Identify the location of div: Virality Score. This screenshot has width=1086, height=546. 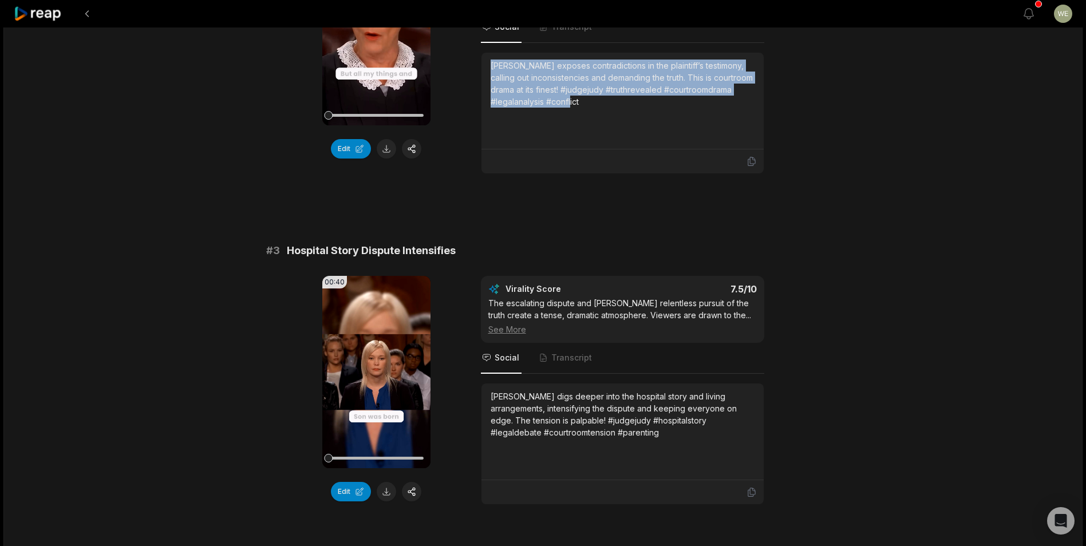
(567, 289).